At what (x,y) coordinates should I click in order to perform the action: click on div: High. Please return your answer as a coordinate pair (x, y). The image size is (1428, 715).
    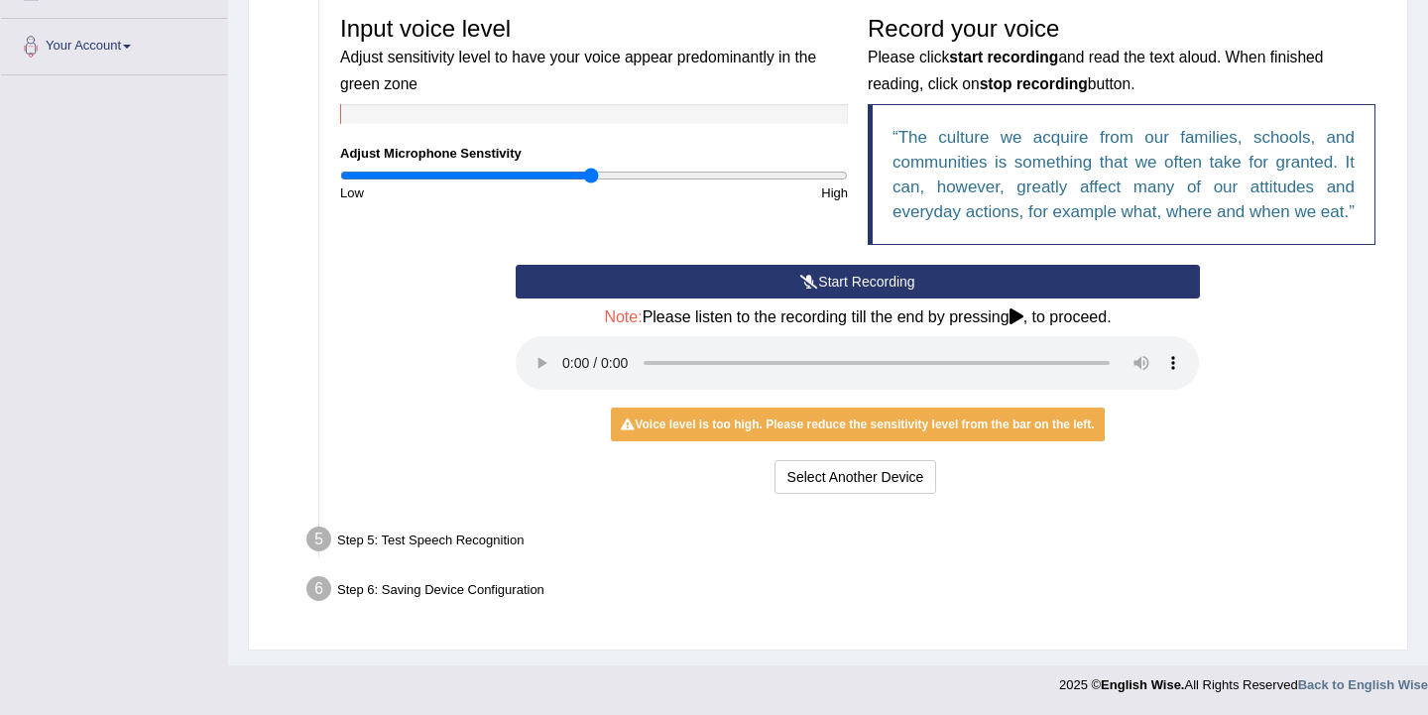
    Looking at the image, I should click on (726, 192).